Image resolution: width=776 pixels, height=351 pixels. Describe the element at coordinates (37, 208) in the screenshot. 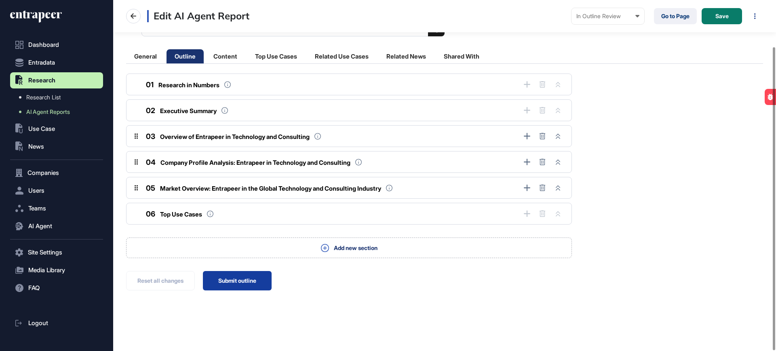

I see `span: Teams` at that location.